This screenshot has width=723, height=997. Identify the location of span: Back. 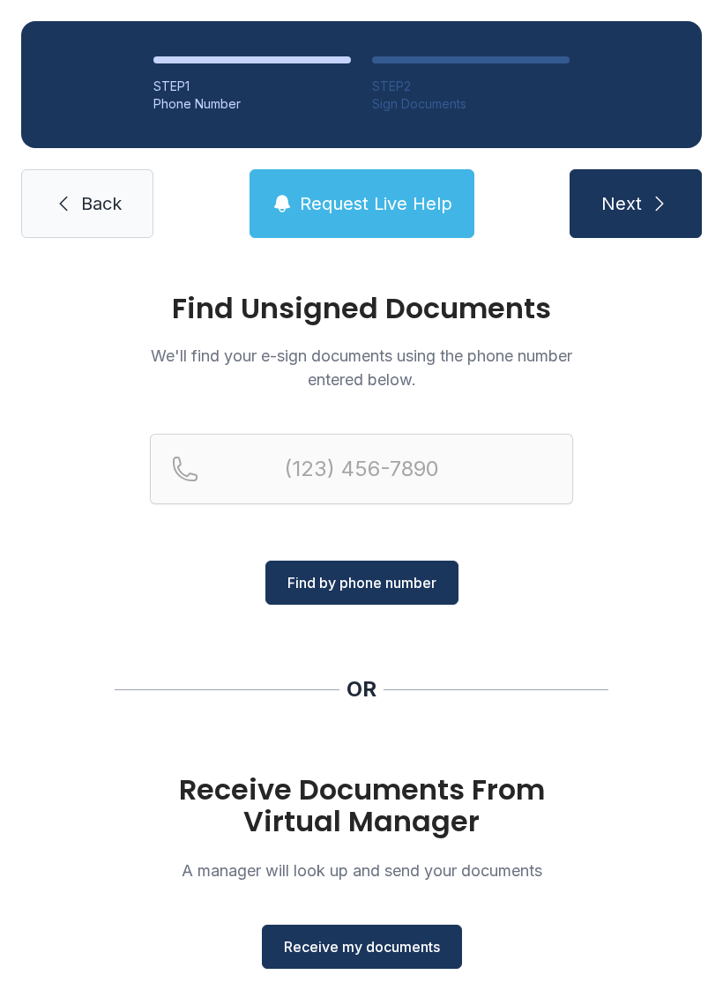
(101, 204).